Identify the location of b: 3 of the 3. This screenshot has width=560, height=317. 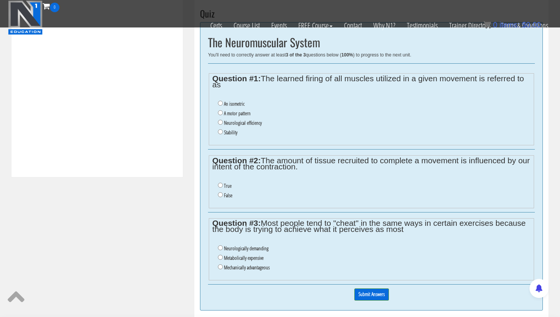
(296, 55).